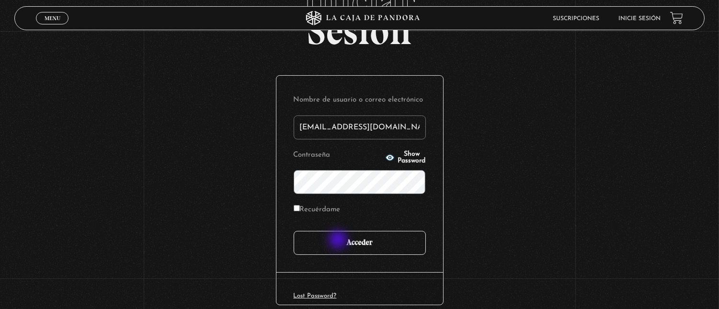 This screenshot has height=309, width=719. Describe the element at coordinates (677, 18) in the screenshot. I see `a: View your shopping cart` at that location.